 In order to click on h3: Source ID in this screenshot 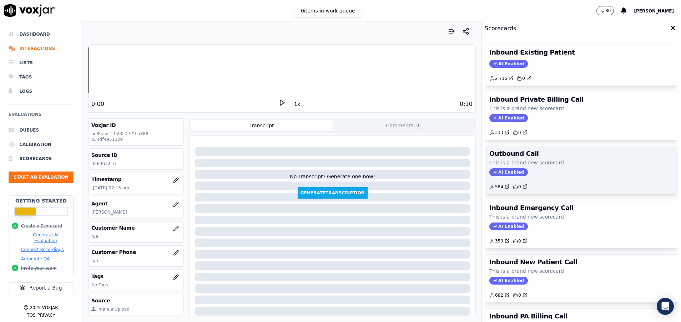, I will do `click(136, 155)`.